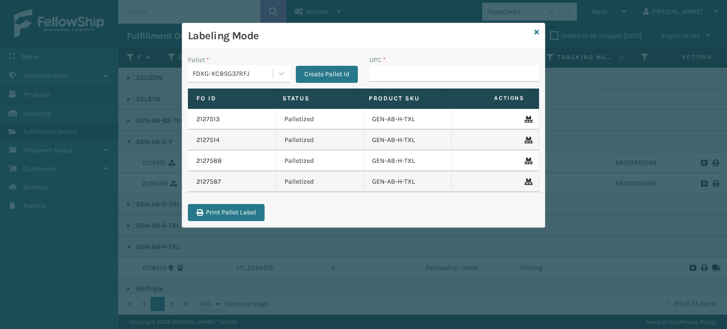 The width and height of the screenshot is (727, 329). Describe the element at coordinates (233, 73) in the screenshot. I see `div: FDXG-XC8SG37RFJ` at that location.